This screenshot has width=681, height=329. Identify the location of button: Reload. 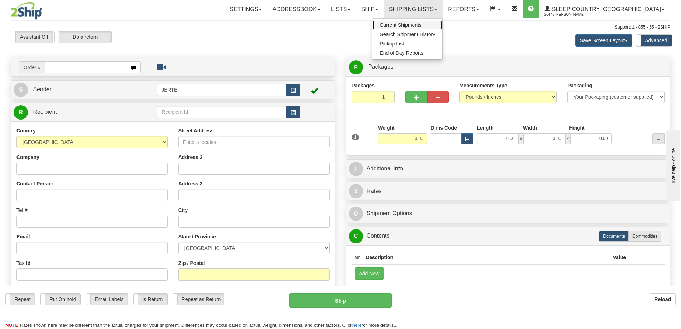
(663, 299).